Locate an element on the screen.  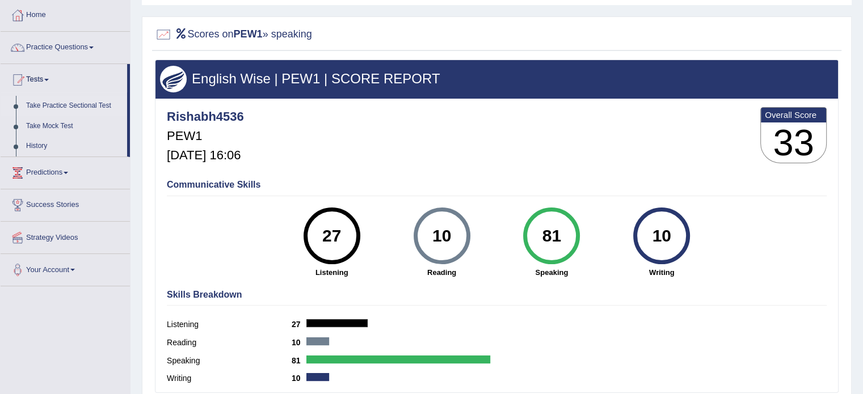
a: Practice Questions is located at coordinates (65, 46).